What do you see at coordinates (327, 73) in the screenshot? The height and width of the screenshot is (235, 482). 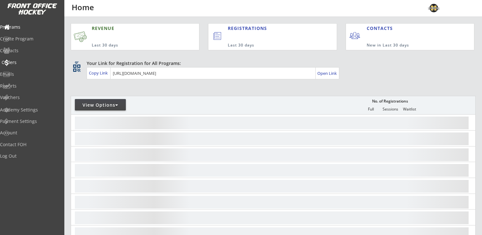 I see `div: Open Link` at bounding box center [327, 73].